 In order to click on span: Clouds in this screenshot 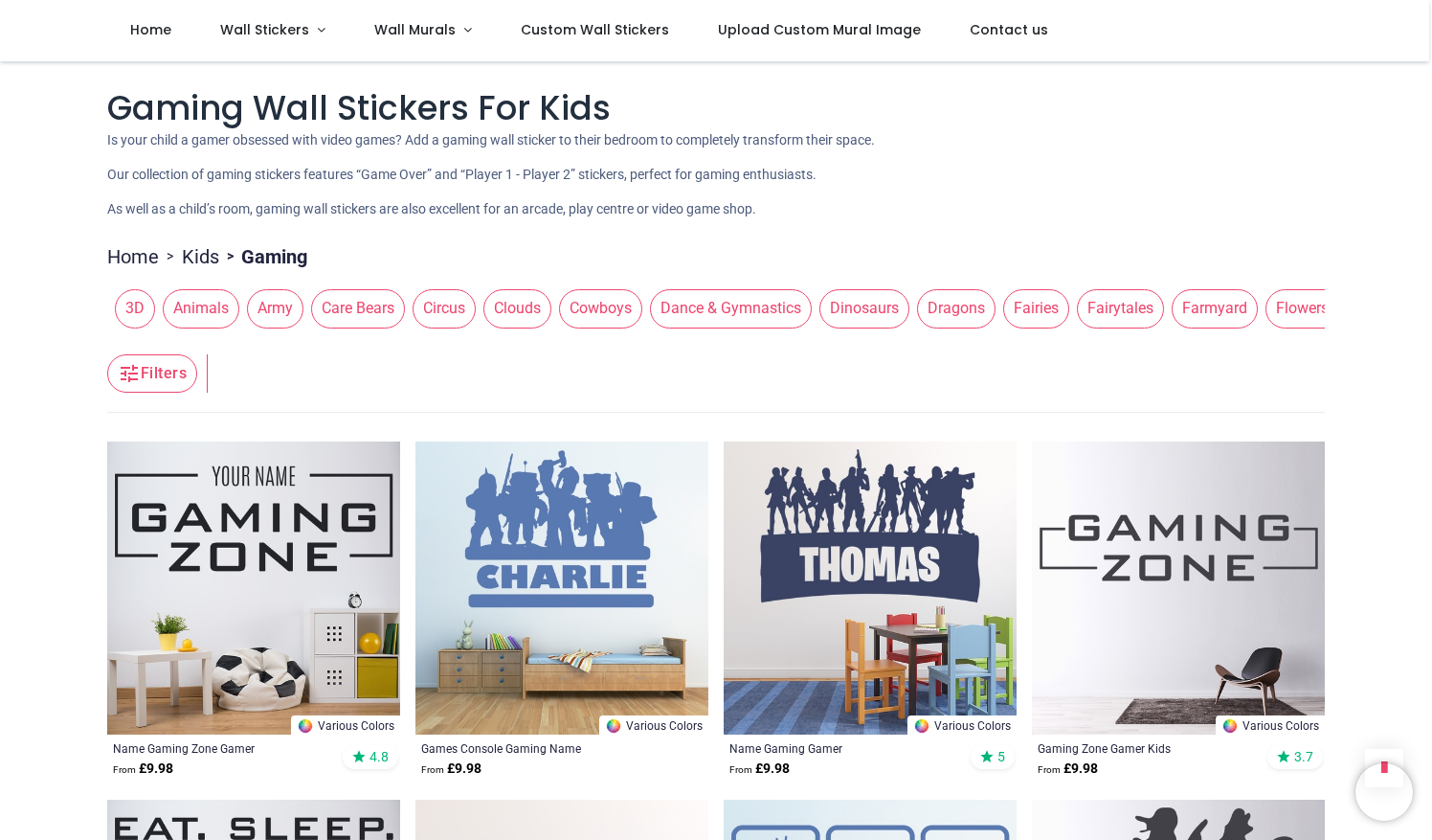, I will do `click(517, 309)`.